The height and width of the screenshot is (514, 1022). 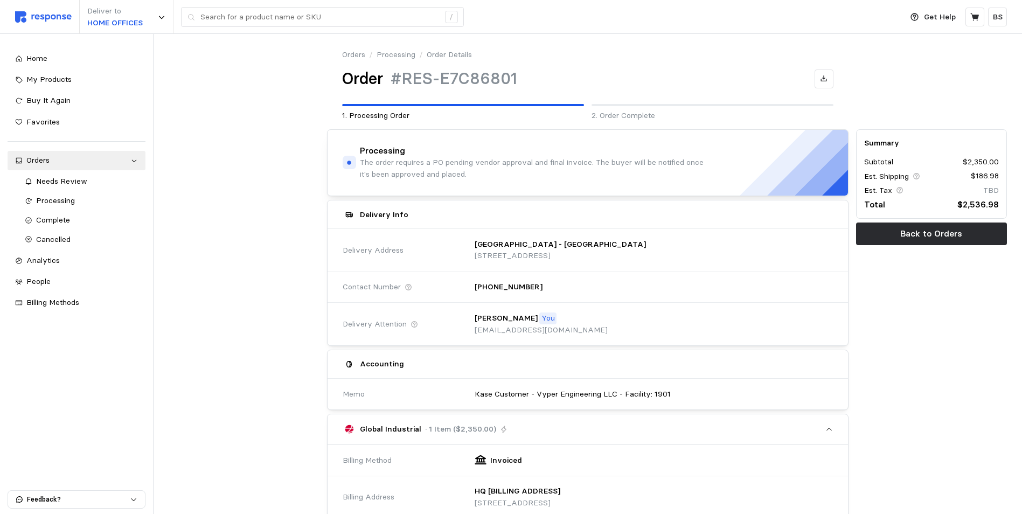 I want to click on p: Order Details, so click(x=449, y=55).